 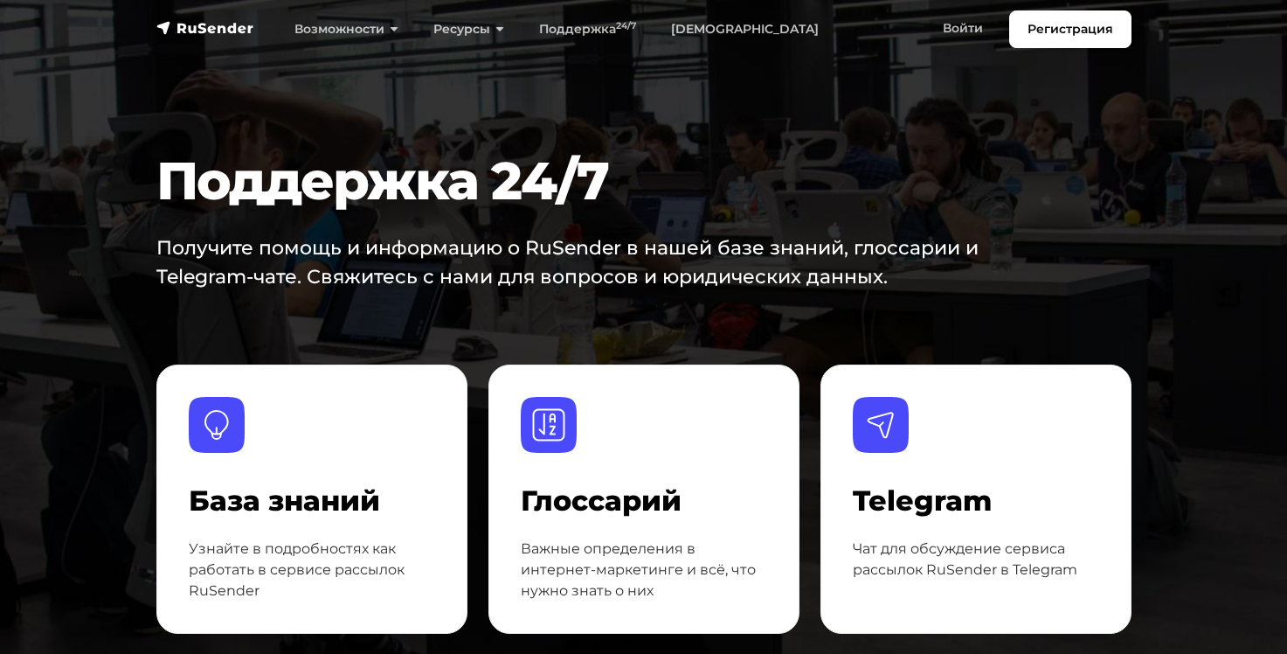 I want to click on p: Чат для обсуждение сервиса рассылок RuSender в Telegram, so click(x=976, y=559).